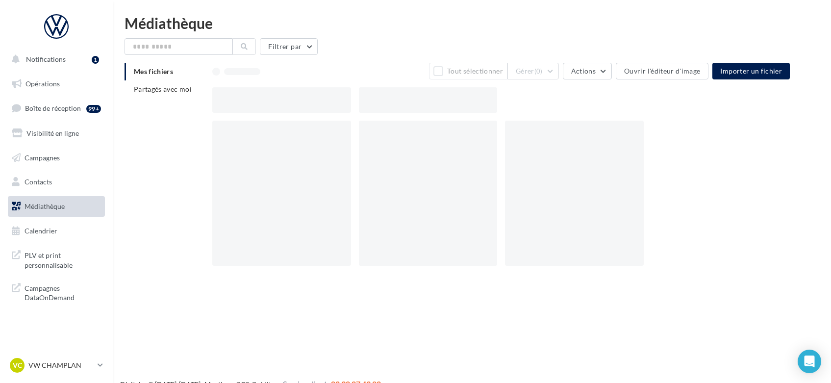 The image size is (831, 383). What do you see at coordinates (61, 365) in the screenshot?
I see `p: VW CHAMPLAN` at bounding box center [61, 365].